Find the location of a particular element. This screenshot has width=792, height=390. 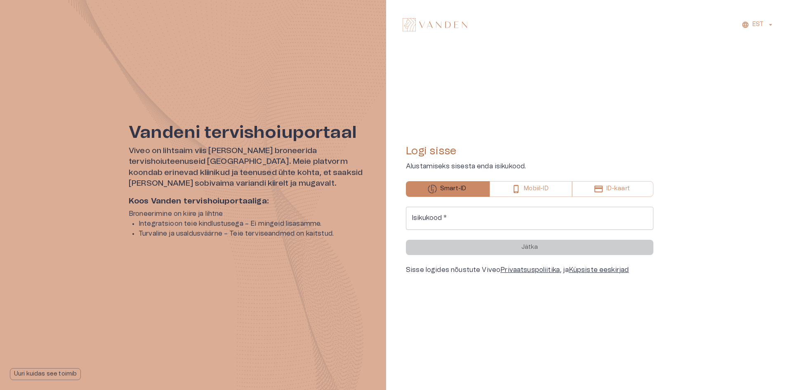

p: ID-kaart is located at coordinates (618, 189).